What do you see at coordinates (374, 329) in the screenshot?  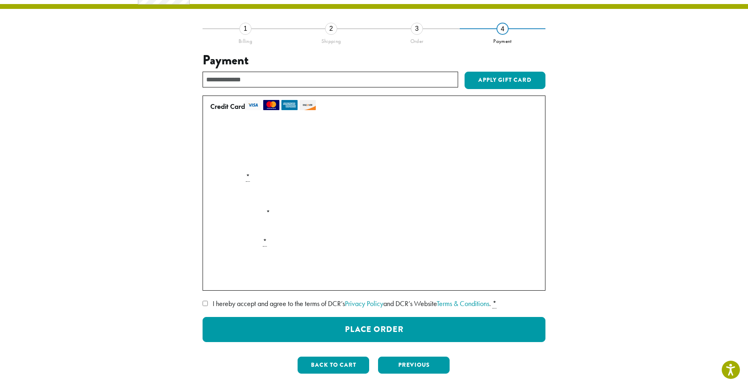 I see `button: Place Order` at bounding box center [374, 329].